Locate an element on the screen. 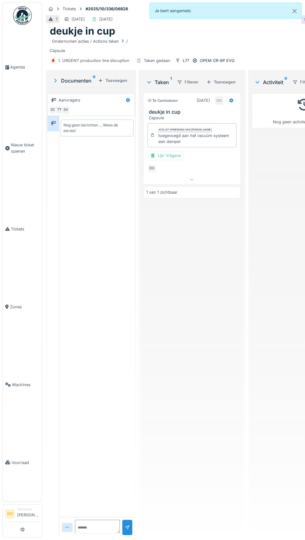 This screenshot has height=540, width=305. li: DO is located at coordinates (10, 514).